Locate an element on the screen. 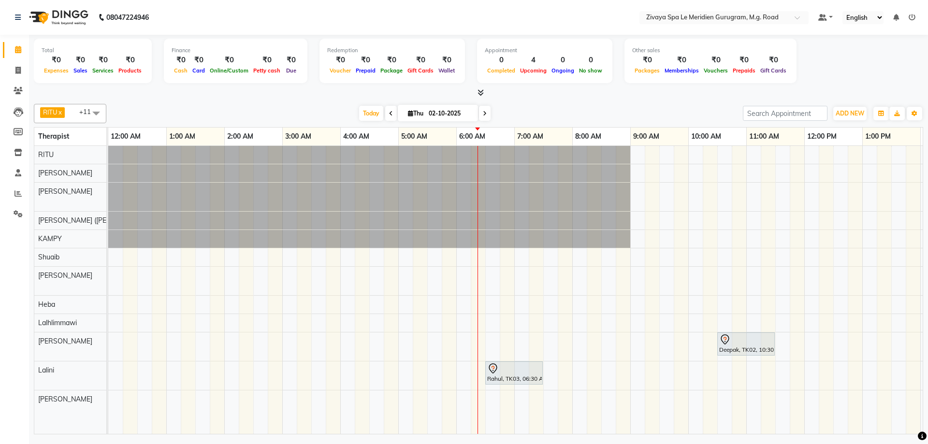  a: 9:00 AM is located at coordinates (646, 136).